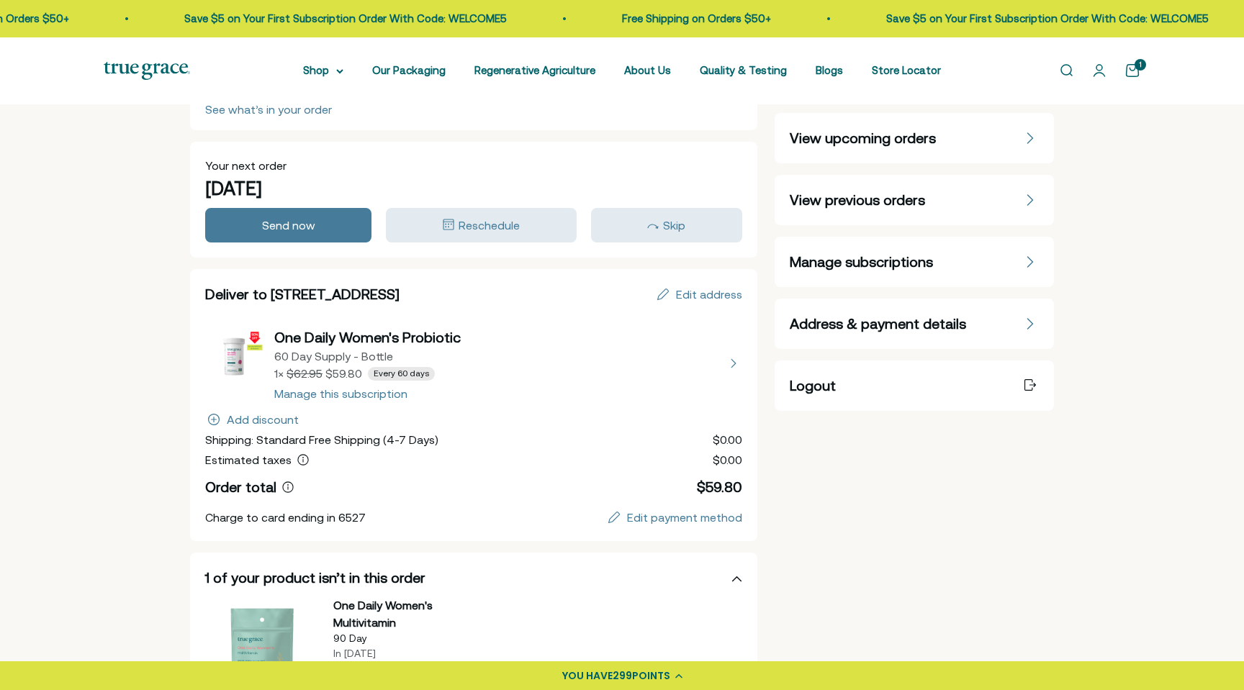  What do you see at coordinates (268, 109) in the screenshot?
I see `div: See what’s in your order` at bounding box center [268, 109].